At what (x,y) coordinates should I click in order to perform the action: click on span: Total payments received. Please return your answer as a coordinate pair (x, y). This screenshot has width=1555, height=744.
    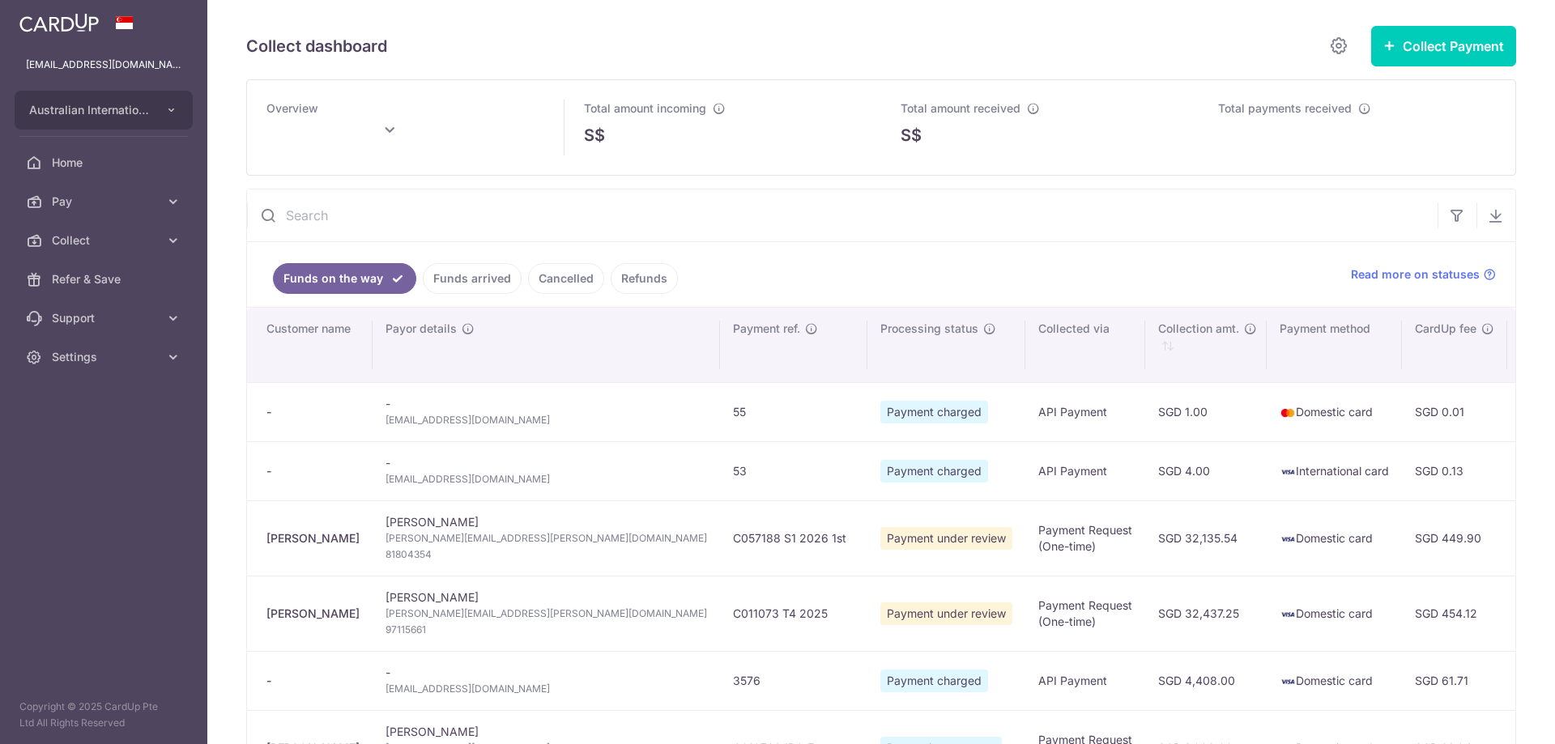
    Looking at the image, I should click on (1284, 108).